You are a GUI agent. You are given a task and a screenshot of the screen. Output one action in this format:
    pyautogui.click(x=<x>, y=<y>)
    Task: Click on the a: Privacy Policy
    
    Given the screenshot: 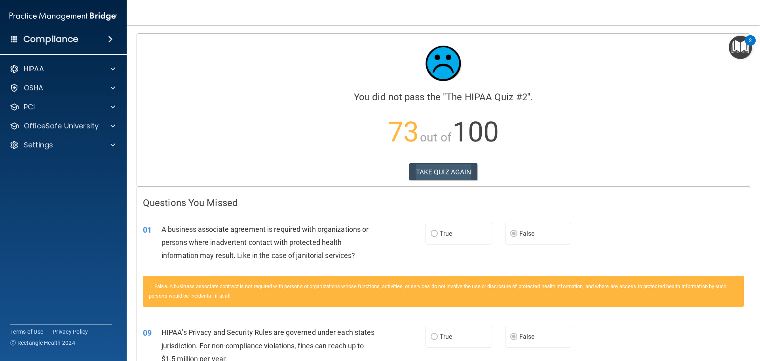 What is the action you would take?
    pyautogui.click(x=70, y=331)
    